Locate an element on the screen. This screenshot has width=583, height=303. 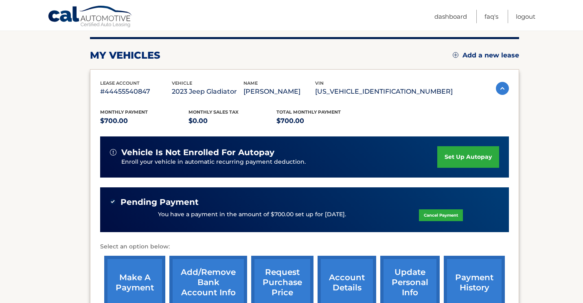
img: alert-white.svg is located at coordinates (113, 152).